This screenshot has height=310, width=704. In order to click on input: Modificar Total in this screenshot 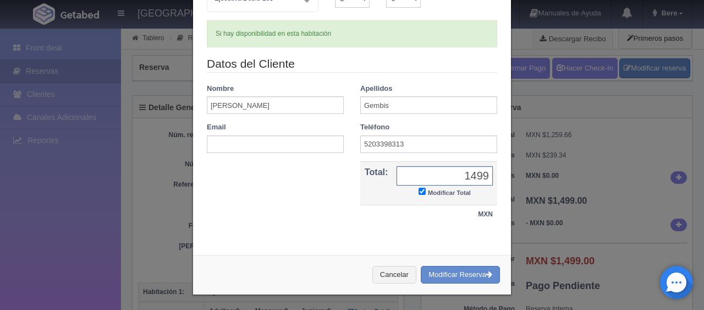, I will do `click(422, 191)`.